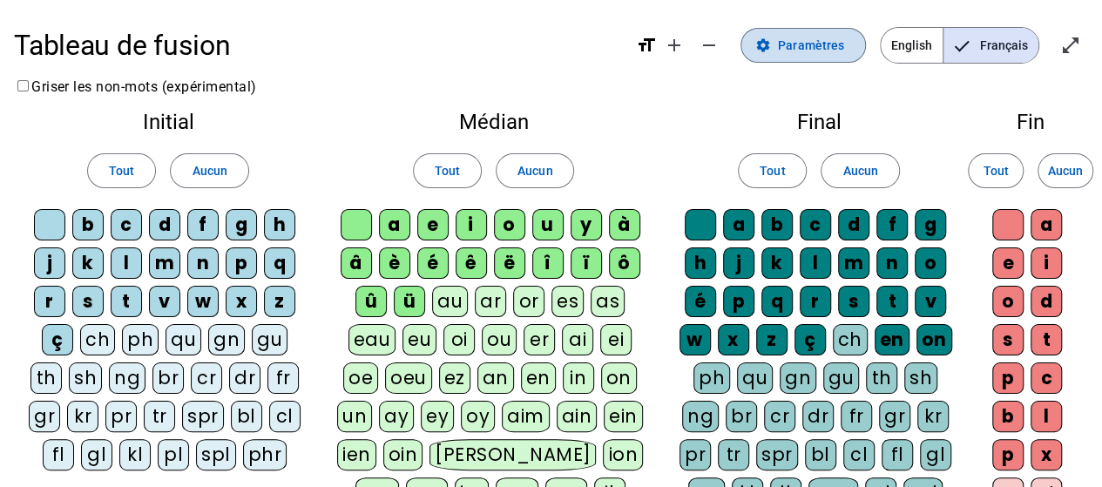  I want to click on div: pl, so click(173, 455).